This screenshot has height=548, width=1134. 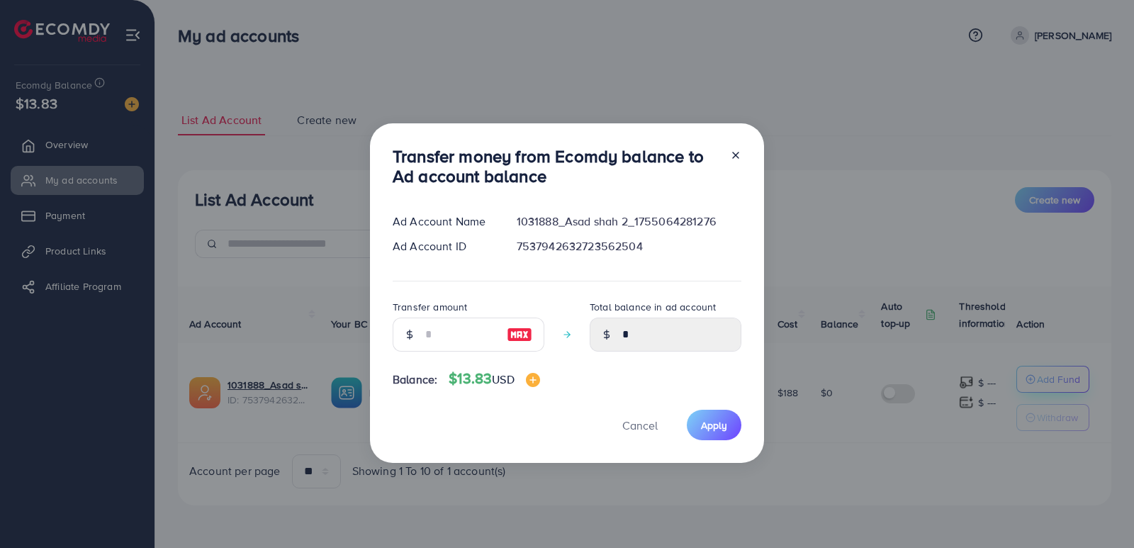 I want to click on h4: $13.83, so click(x=494, y=378).